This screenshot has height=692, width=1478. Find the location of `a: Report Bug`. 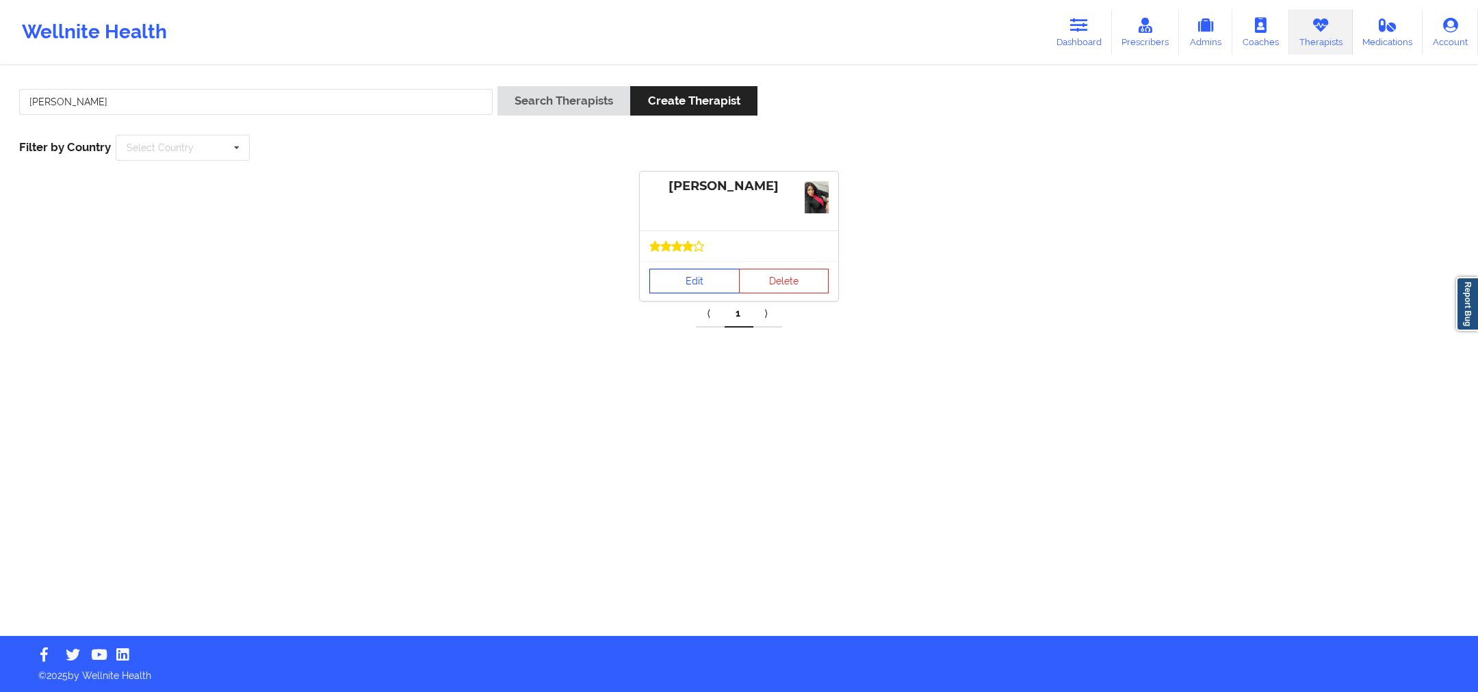

a: Report Bug is located at coordinates (1467, 304).